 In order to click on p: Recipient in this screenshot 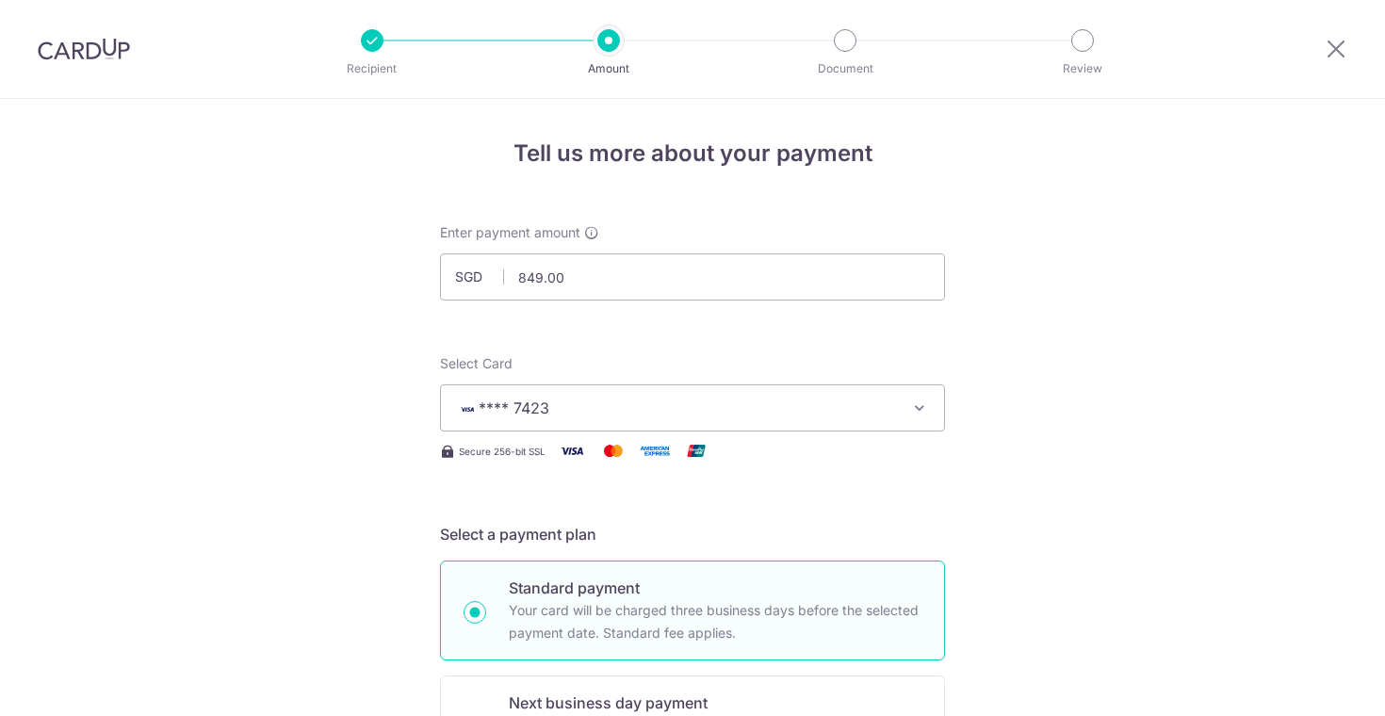, I will do `click(372, 69)`.